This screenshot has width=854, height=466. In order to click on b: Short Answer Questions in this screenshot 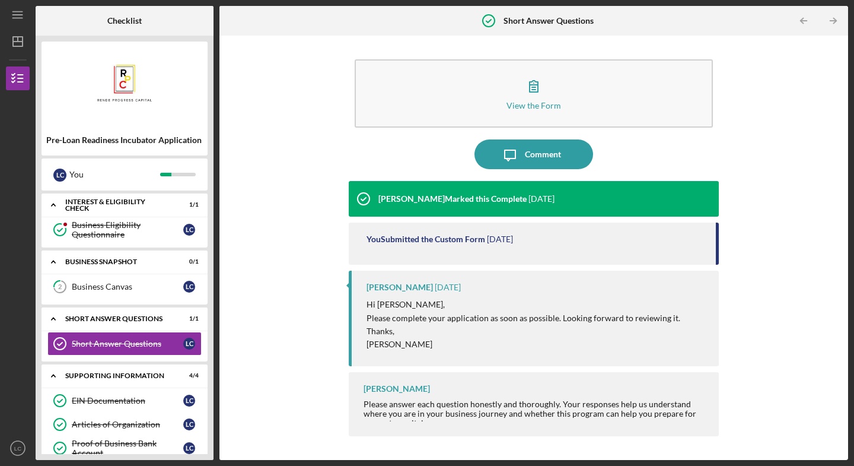, I will do `click(549, 21)`.